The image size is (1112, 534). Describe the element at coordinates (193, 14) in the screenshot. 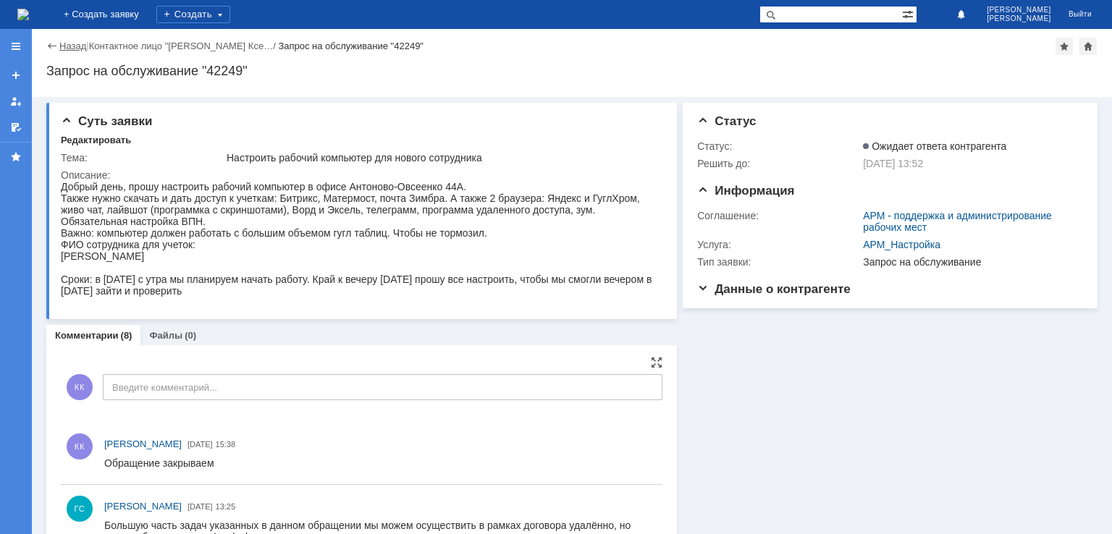

I see `div: Создать` at that location.